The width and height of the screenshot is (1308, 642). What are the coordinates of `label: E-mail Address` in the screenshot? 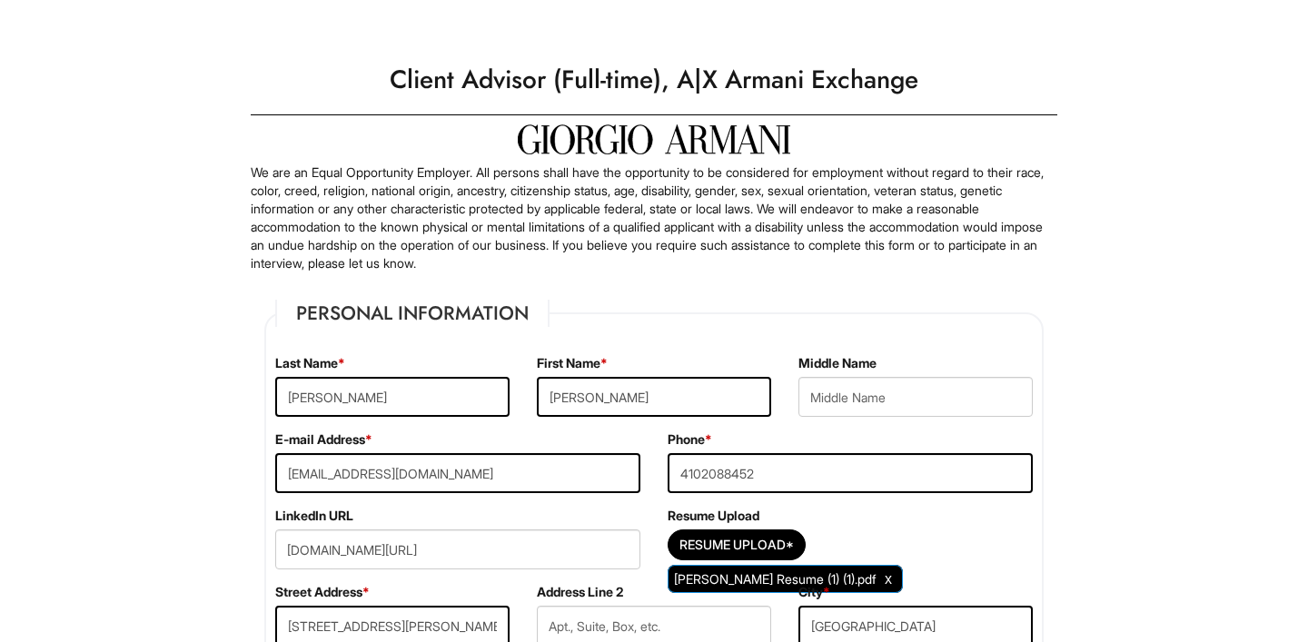 It's located at (323, 440).